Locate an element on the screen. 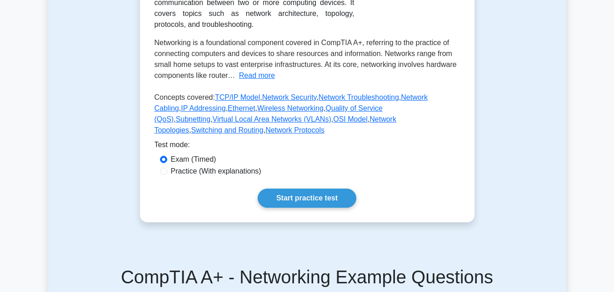 Image resolution: width=614 pixels, height=292 pixels. a: Subnetting is located at coordinates (193, 119).